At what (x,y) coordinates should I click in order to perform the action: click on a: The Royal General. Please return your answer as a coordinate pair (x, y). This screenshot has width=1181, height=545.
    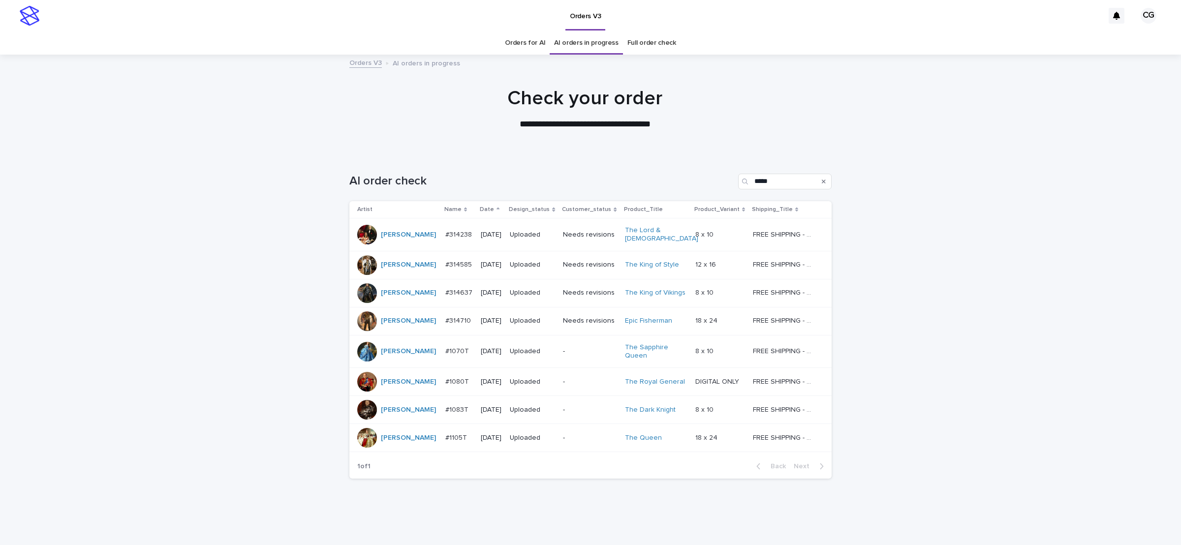
    Looking at the image, I should click on (655, 382).